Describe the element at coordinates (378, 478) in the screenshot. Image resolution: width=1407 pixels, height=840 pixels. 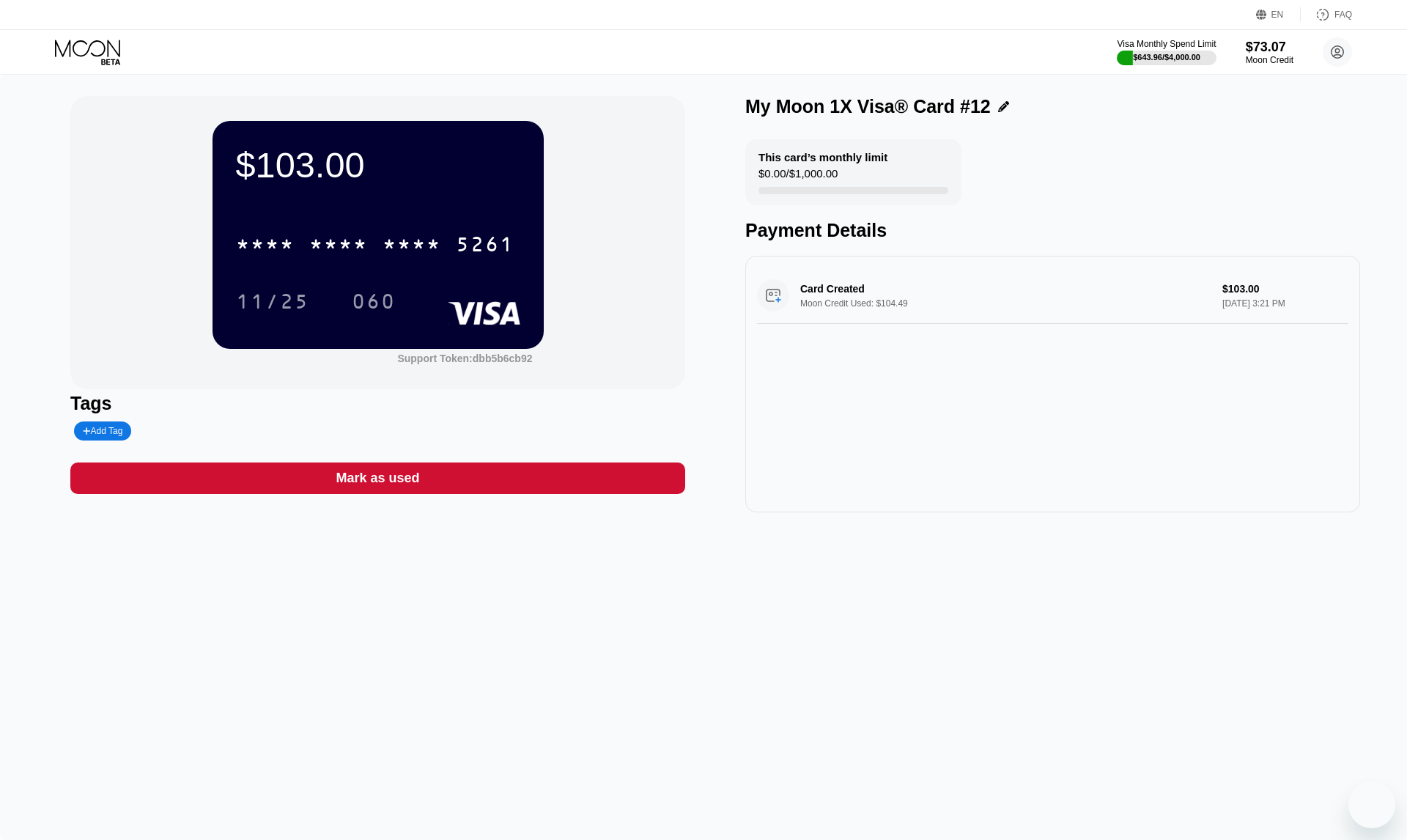
I see `div: Mark as used` at that location.